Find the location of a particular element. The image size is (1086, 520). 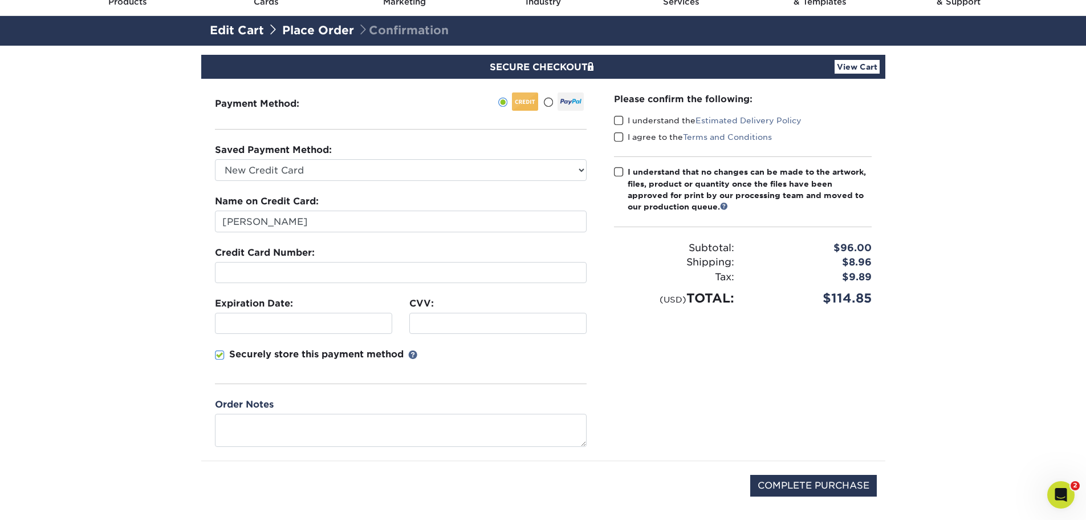

label: CVV: is located at coordinates (421, 303).